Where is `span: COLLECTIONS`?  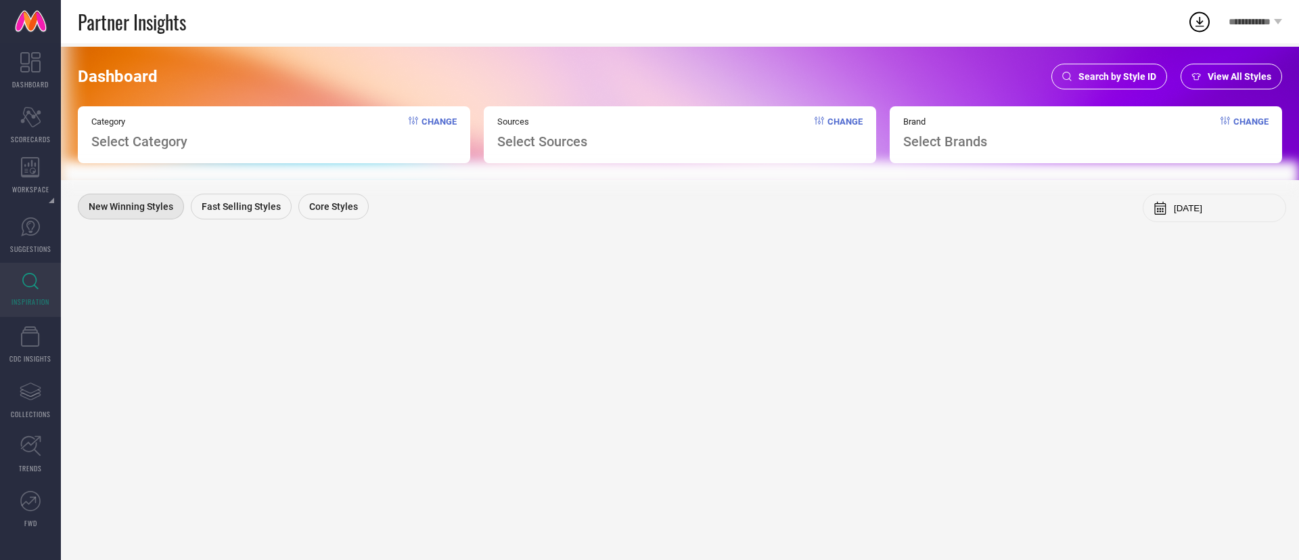 span: COLLECTIONS is located at coordinates (30, 413).